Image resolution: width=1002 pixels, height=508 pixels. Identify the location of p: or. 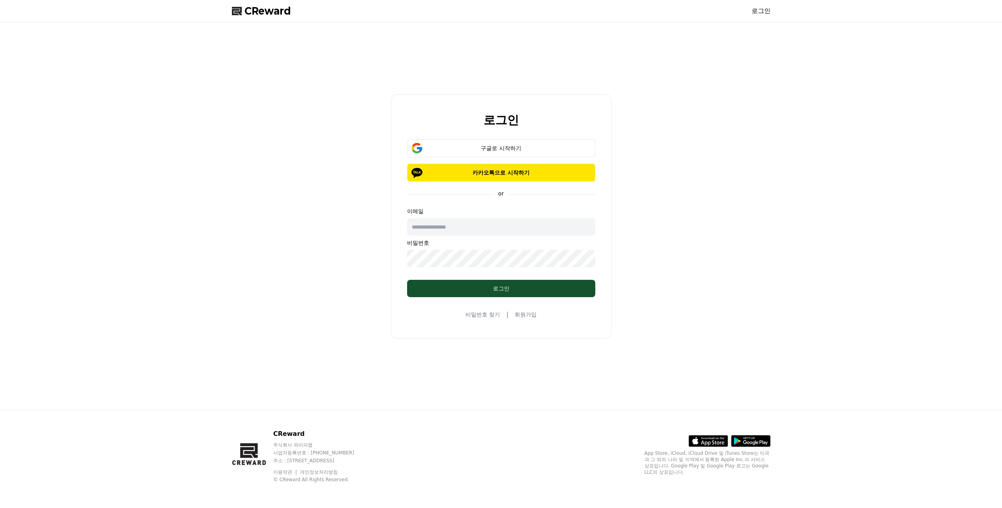
(501, 193).